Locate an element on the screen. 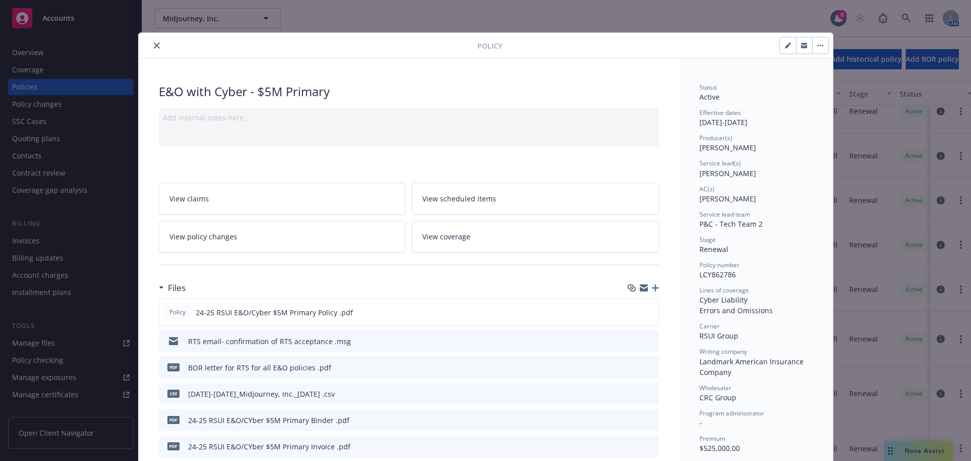 This screenshot has height=461, width=971. span: AC(s) is located at coordinates (707, 189).